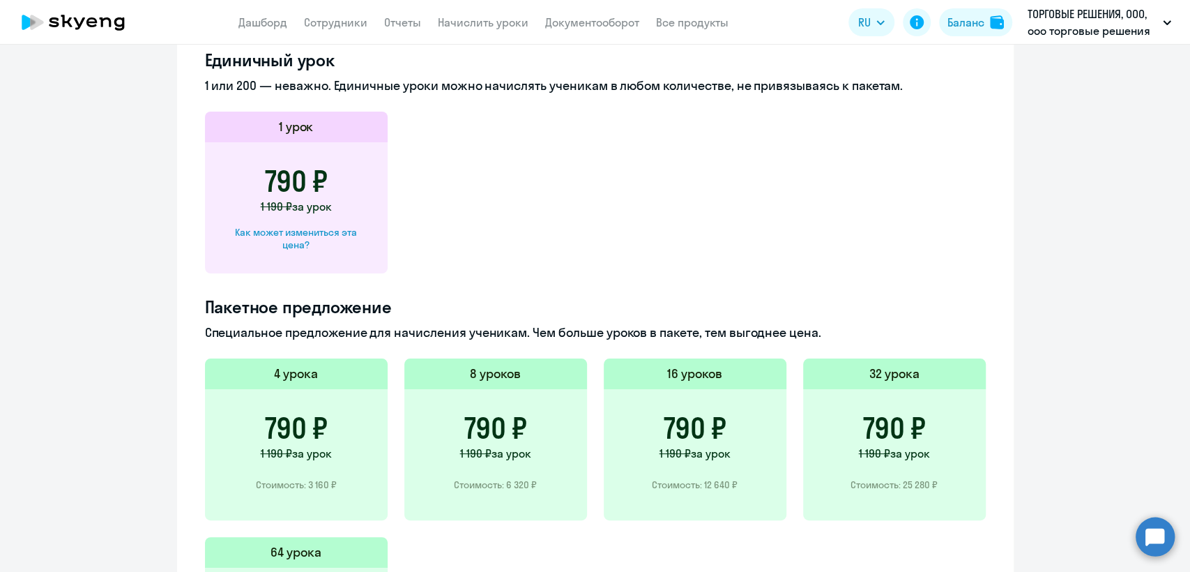 This screenshot has width=1190, height=572. Describe the element at coordinates (335, 22) in the screenshot. I see `a: Сотрудники` at that location.